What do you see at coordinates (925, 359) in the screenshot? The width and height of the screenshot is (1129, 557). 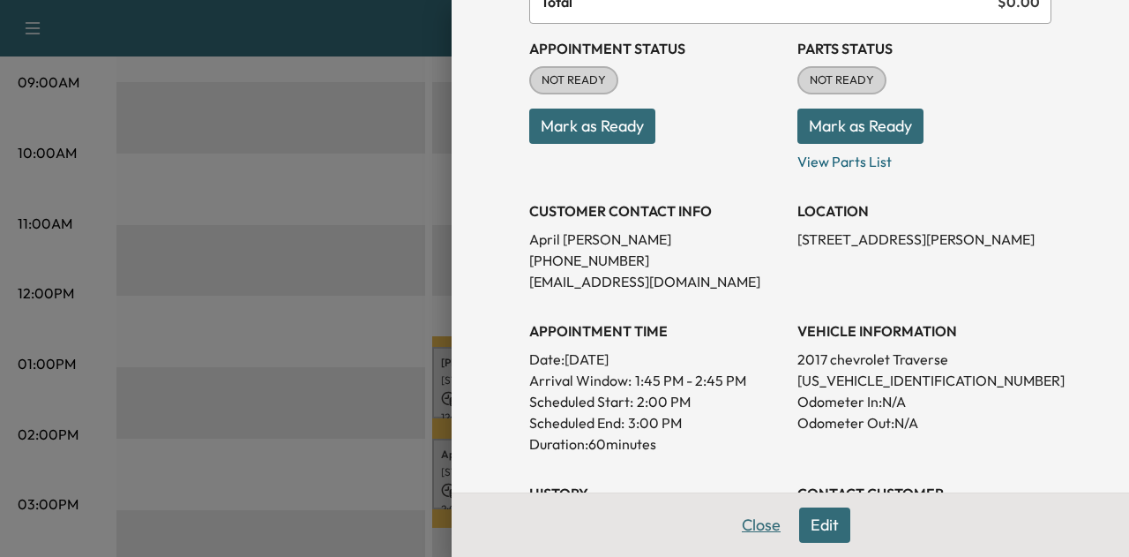 I see `p: 2017 chevrolet Traverse` at bounding box center [925, 359].